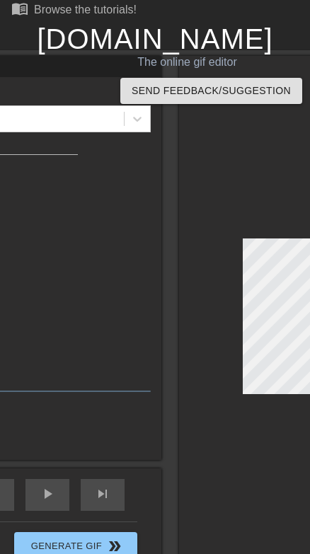  I want to click on span: skip_next, so click(103, 494).